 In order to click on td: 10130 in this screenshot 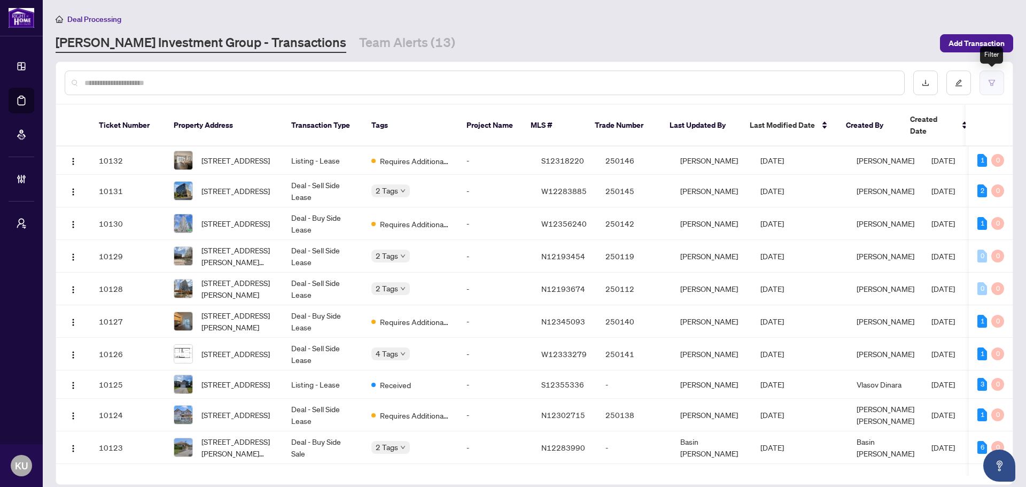, I will do `click(128, 223)`.